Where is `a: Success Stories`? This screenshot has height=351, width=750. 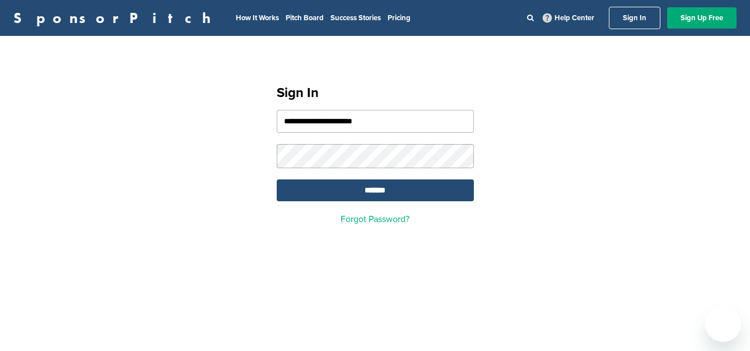 a: Success Stories is located at coordinates (356, 18).